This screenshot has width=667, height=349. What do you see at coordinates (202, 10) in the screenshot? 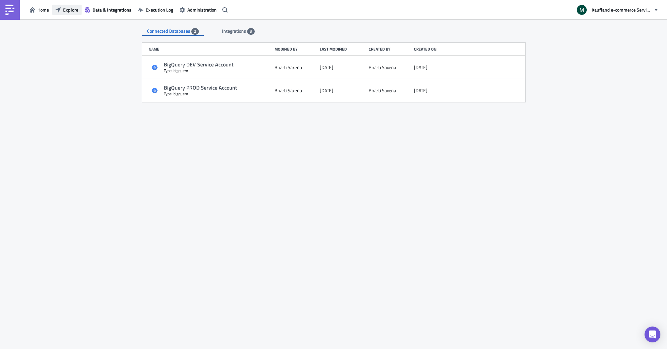
I see `span: Administration` at bounding box center [202, 10].